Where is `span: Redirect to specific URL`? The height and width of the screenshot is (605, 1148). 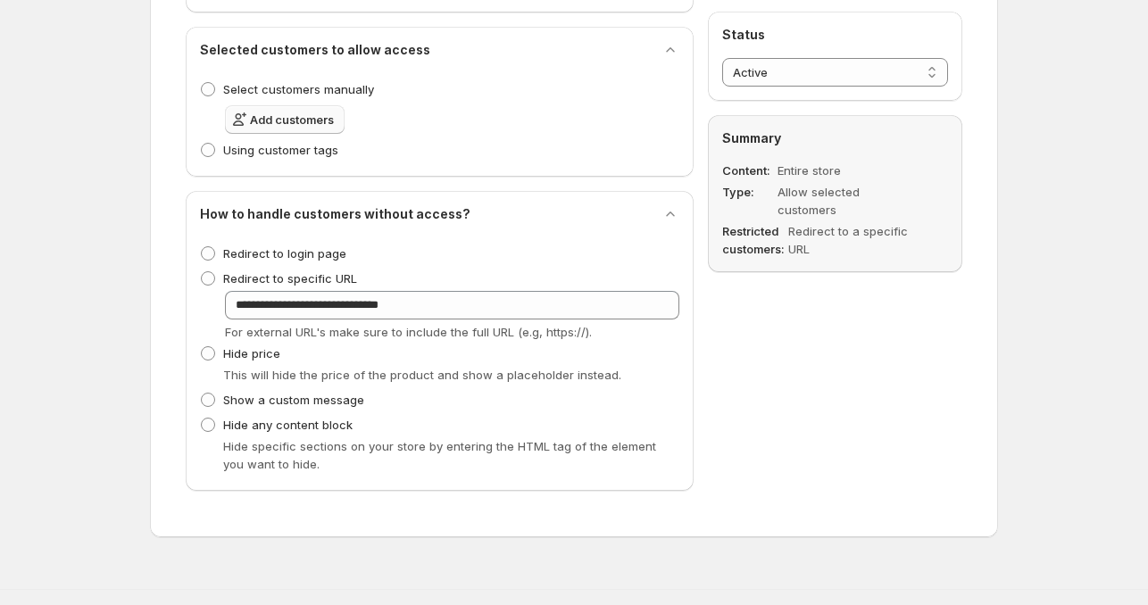 span: Redirect to specific URL is located at coordinates (290, 278).